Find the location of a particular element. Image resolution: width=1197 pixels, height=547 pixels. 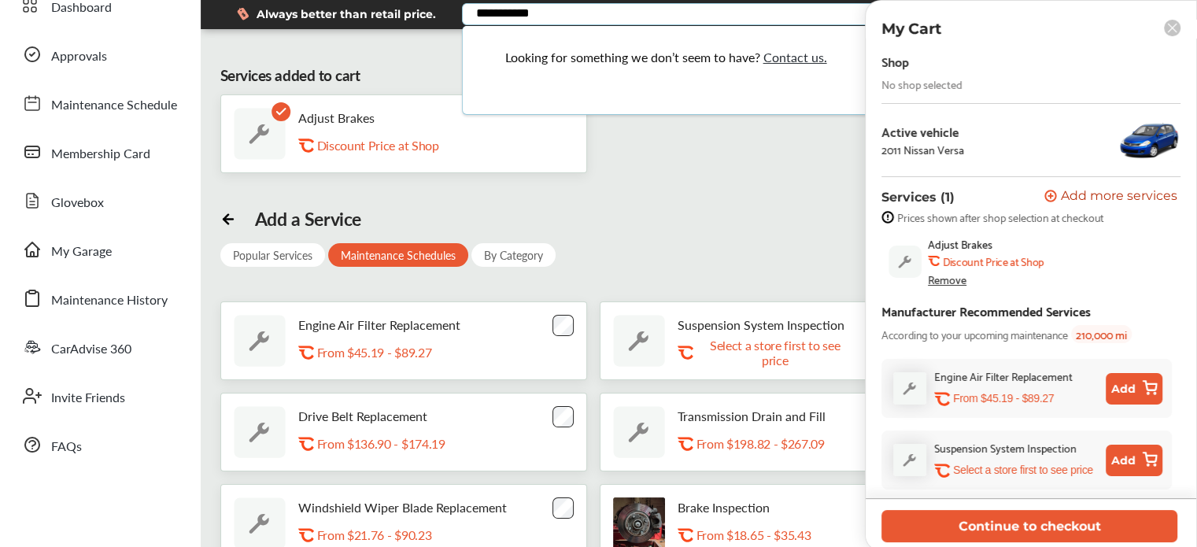

img: info-strock.ef5ea3fe.svg is located at coordinates (888, 217).